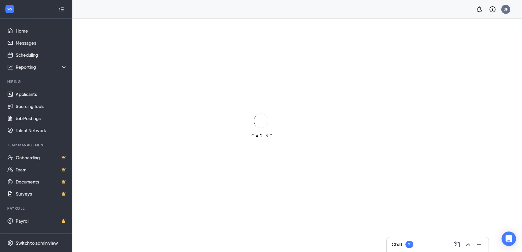 The image size is (522, 252). Describe the element at coordinates (41, 169) in the screenshot. I see `a: TeamCrown` at that location.